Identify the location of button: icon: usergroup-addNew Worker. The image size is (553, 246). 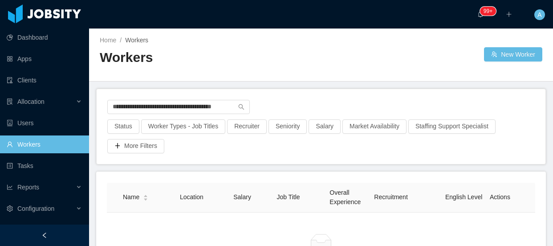
(513, 54).